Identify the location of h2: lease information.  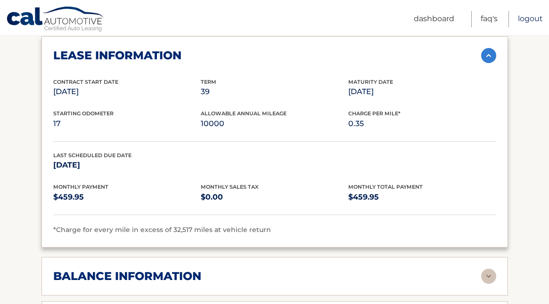
(117, 56).